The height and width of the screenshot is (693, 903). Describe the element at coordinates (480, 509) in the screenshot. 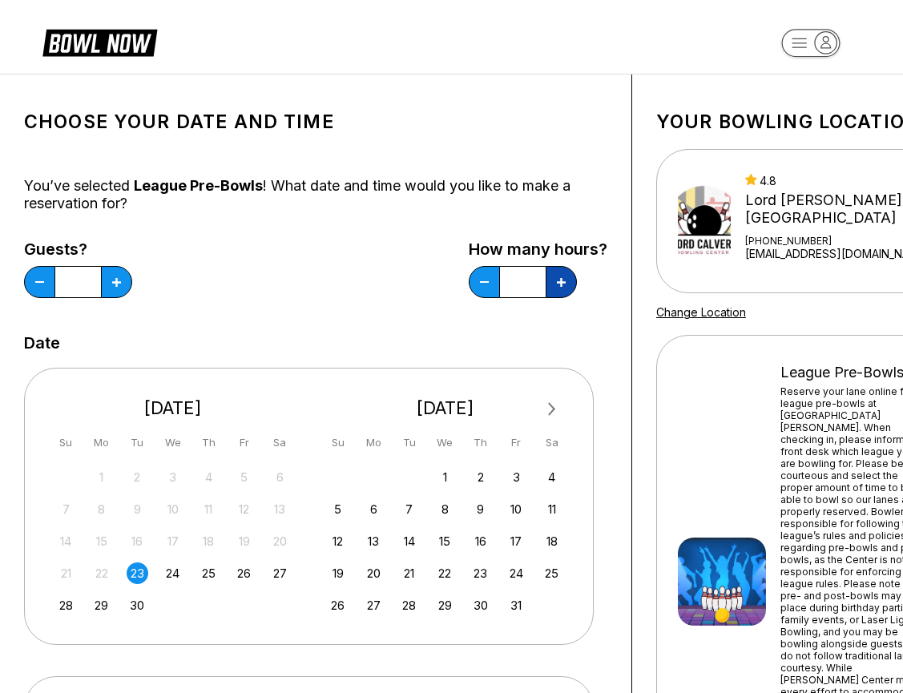

I see `div: Choose Thursday, October 9th, 2025` at that location.